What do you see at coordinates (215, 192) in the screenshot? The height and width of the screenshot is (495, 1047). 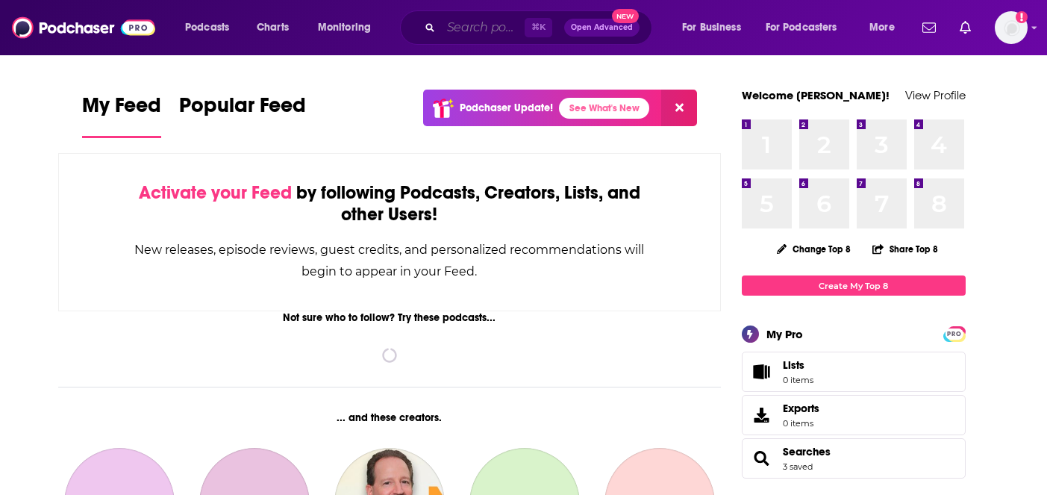 I see `span: Activate your Feed` at bounding box center [215, 192].